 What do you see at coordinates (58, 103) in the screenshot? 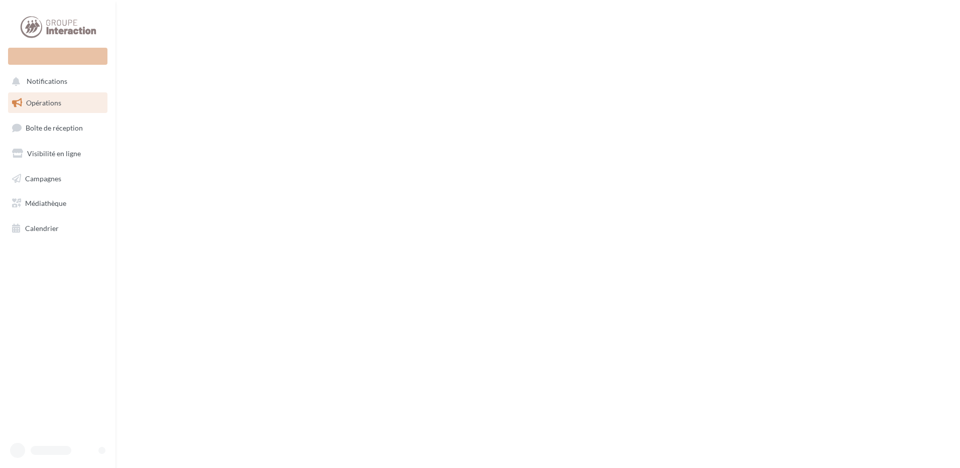
I see `a: Opérations` at bounding box center [58, 103].